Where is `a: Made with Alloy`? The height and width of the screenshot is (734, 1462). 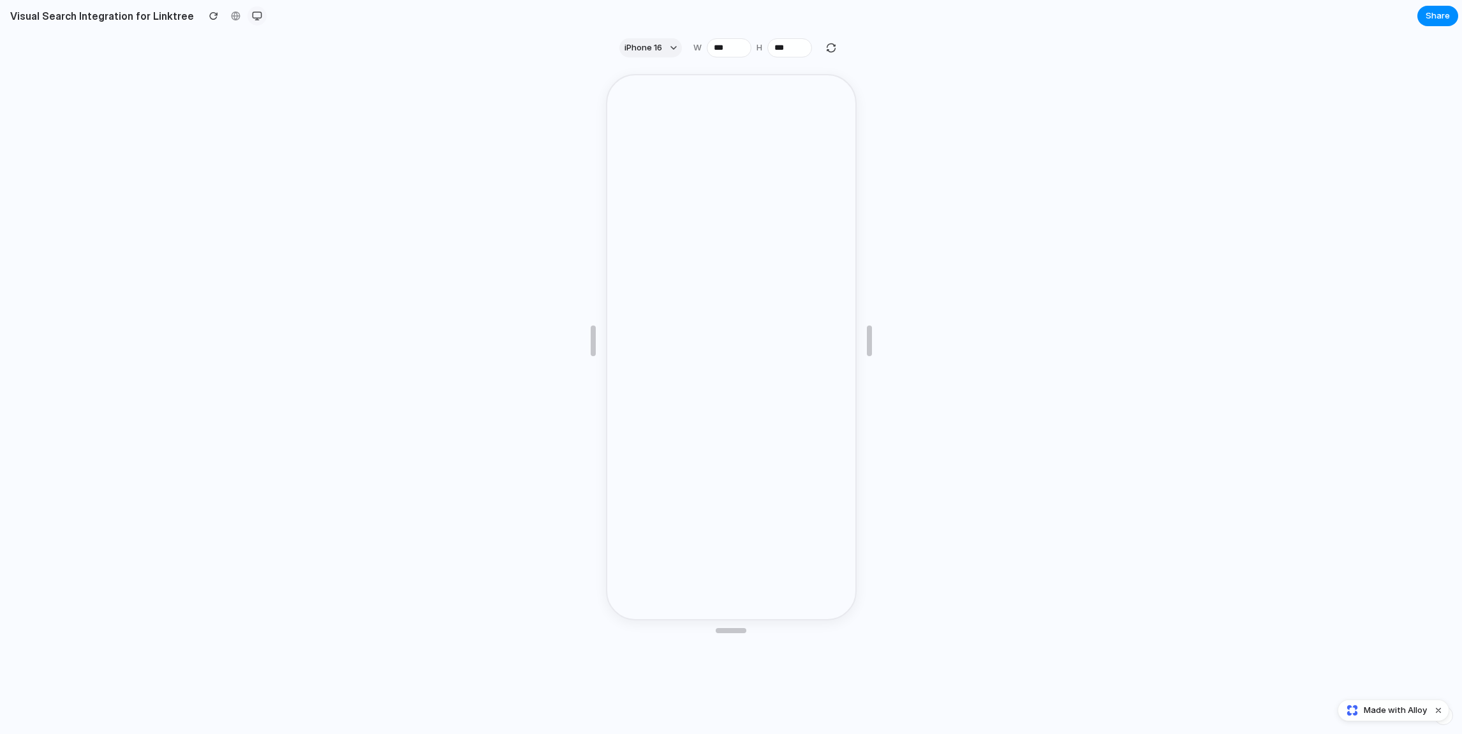
a: Made with Alloy is located at coordinates (1383, 710).